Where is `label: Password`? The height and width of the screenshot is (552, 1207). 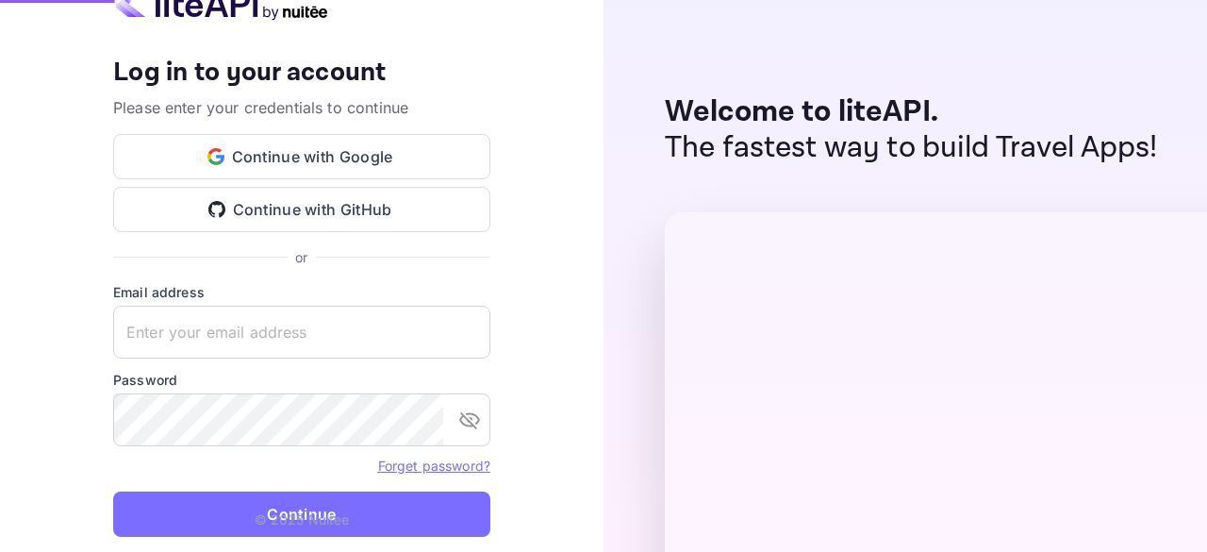 label: Password is located at coordinates (302, 379).